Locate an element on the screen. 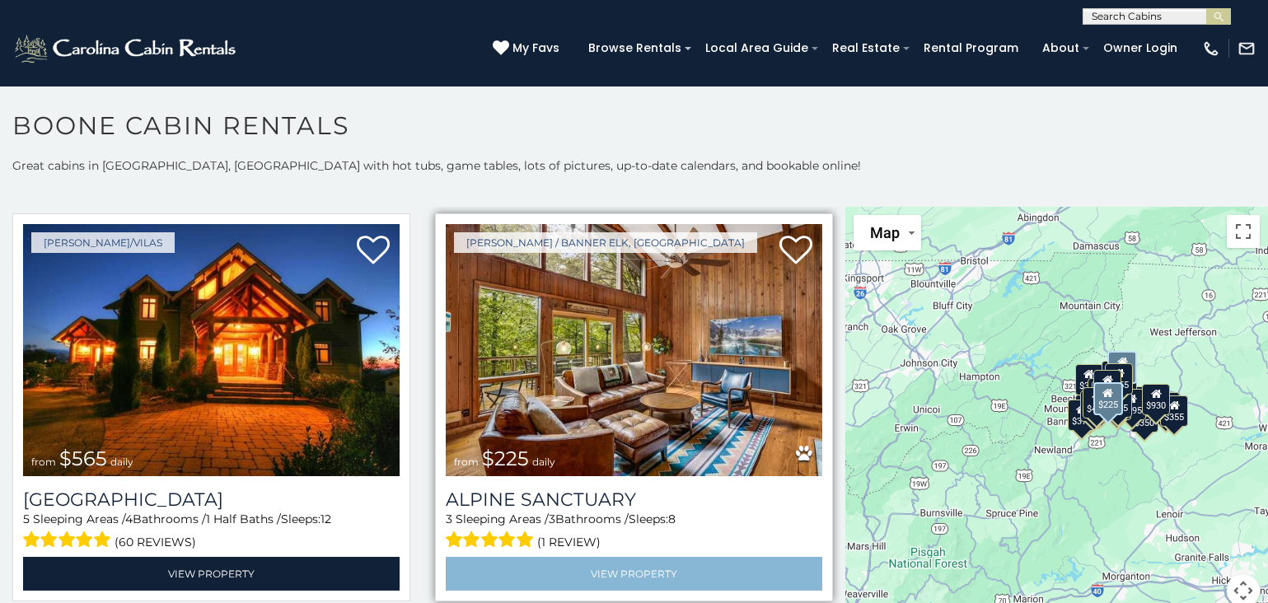  a: Browse Rentals is located at coordinates (634, 48).